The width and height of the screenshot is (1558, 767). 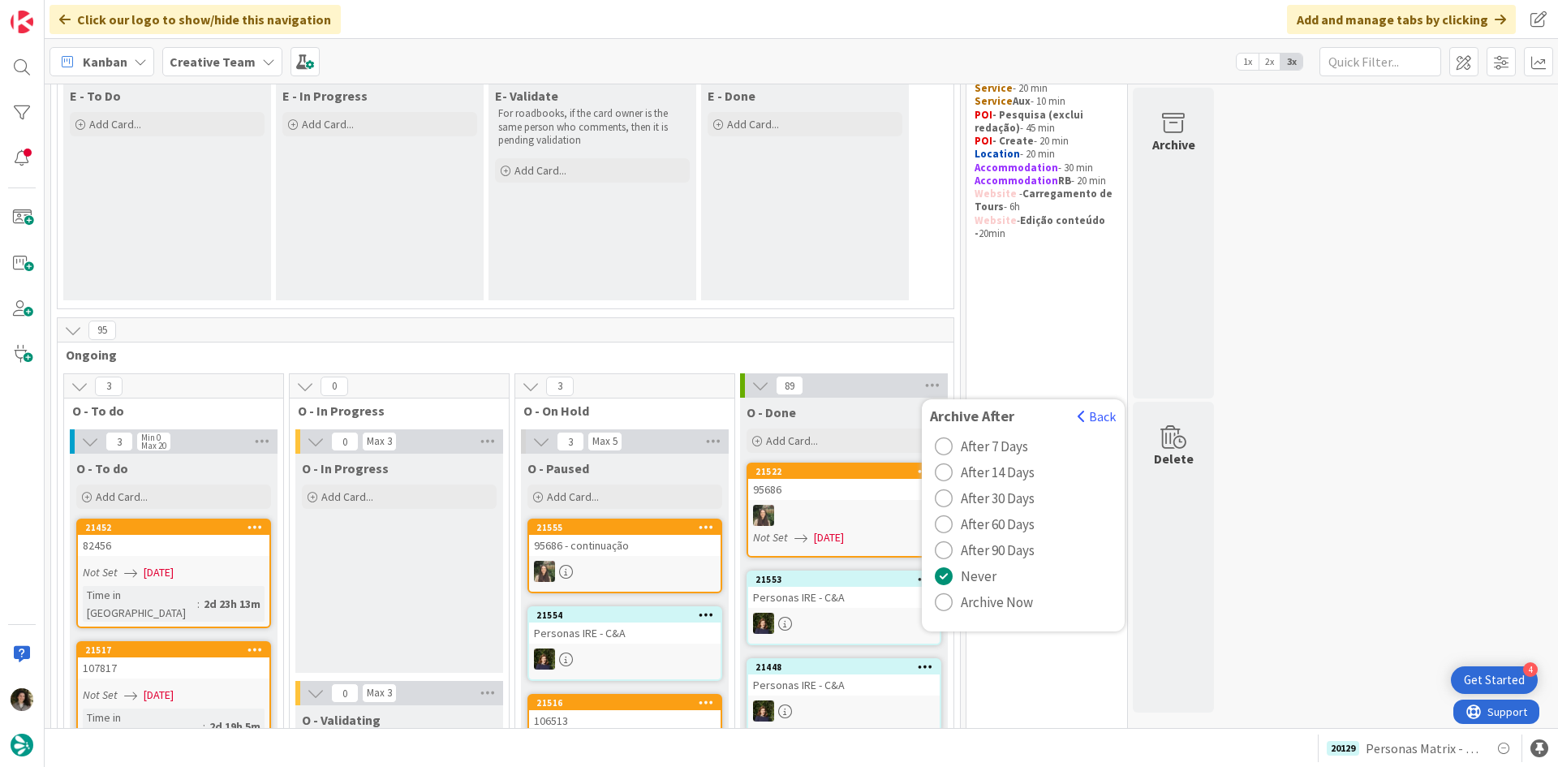 What do you see at coordinates (174, 668) in the screenshot?
I see `div: 107817` at bounding box center [174, 668].